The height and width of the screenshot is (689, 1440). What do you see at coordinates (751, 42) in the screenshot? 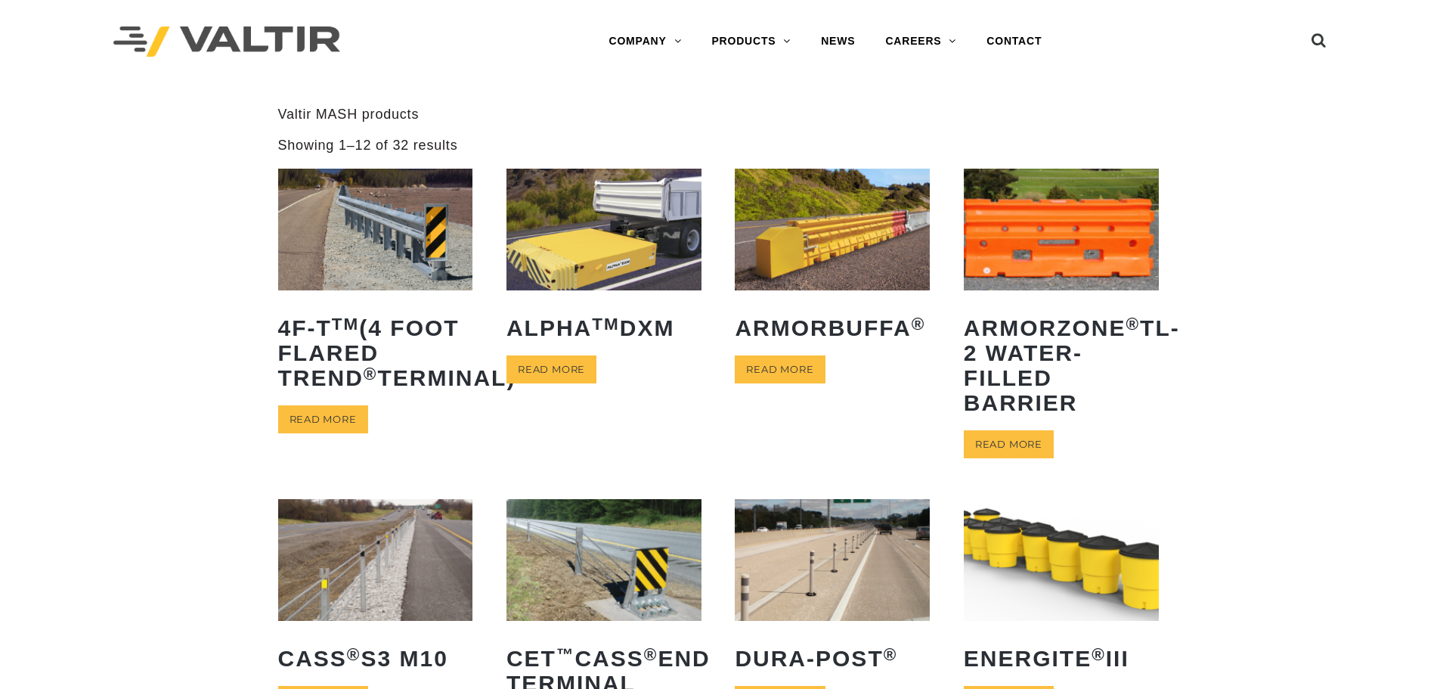
I see `a: PRODUCTS` at bounding box center [751, 42].